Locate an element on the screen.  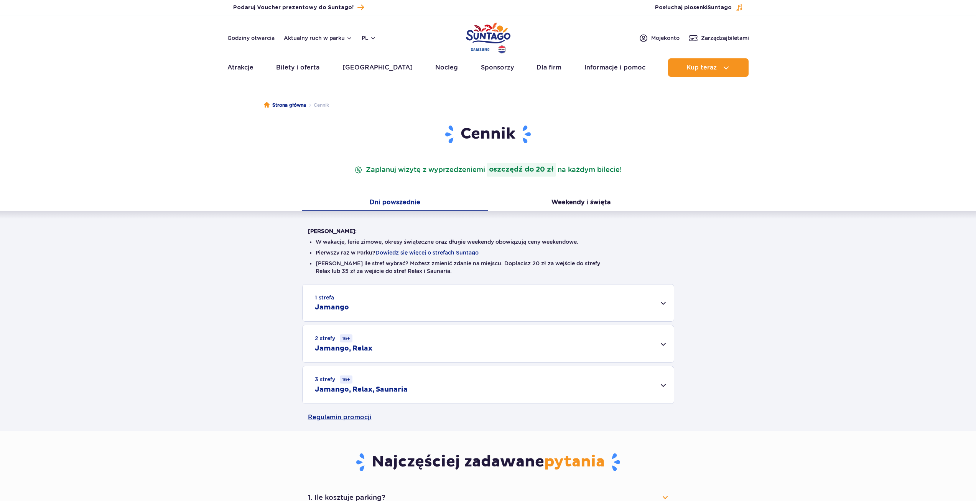
li: W wakacje, ferie zimowe, okresy świąteczne oraz długie weekendy obowiązują ceny weekendowe. is located at coordinates (488, 242).